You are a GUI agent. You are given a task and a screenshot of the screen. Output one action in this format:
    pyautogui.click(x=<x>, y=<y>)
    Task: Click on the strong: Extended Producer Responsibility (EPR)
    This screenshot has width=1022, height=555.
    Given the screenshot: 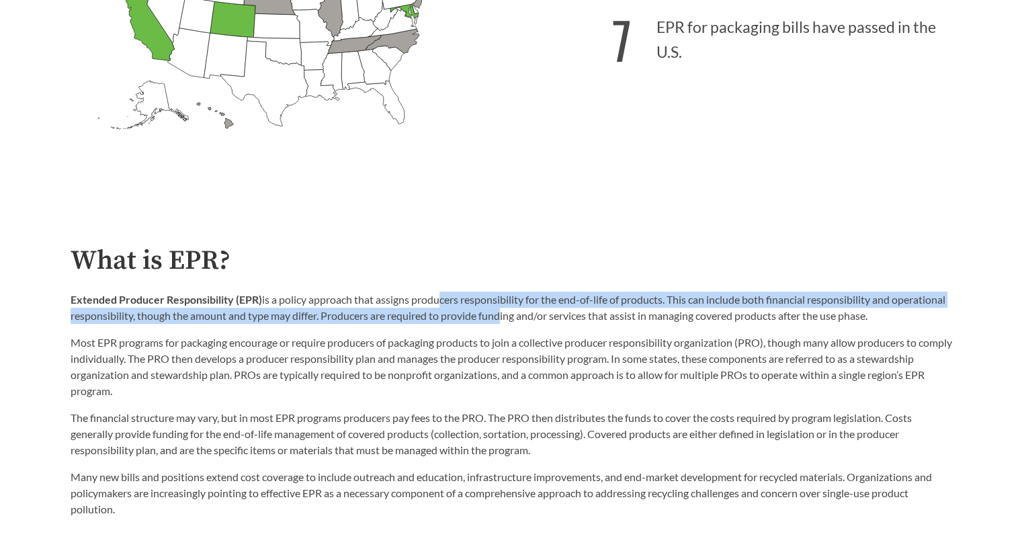 What is the action you would take?
    pyautogui.click(x=166, y=299)
    